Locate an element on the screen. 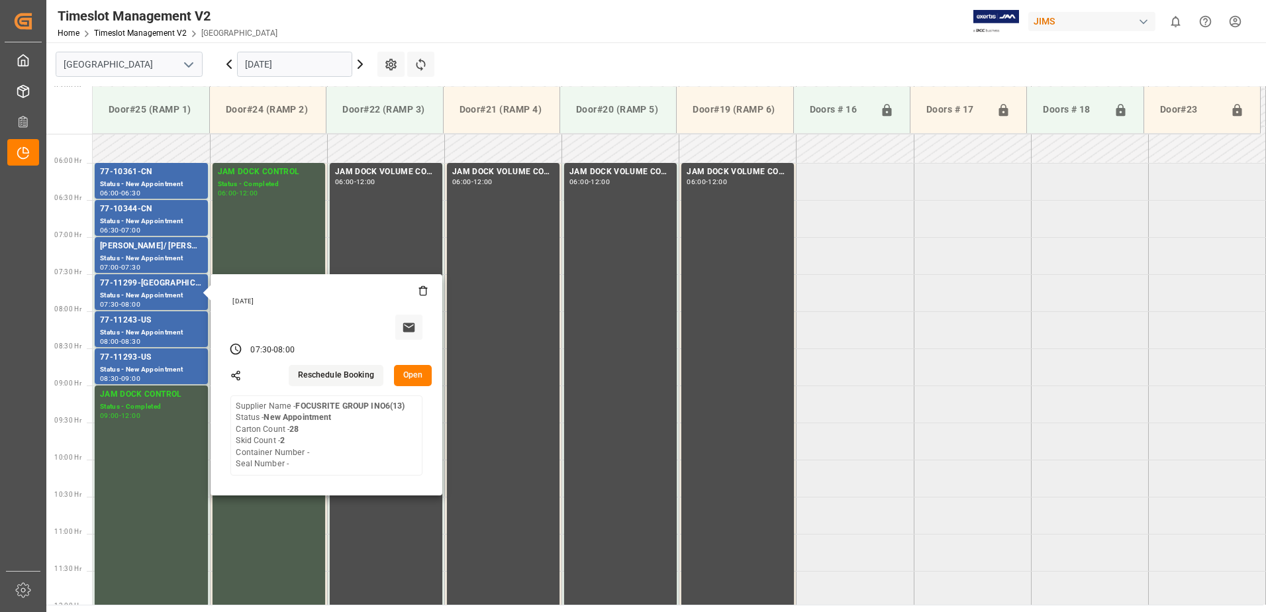 The image size is (1266, 612). button: show 0 new notifications is located at coordinates (1175, 21).